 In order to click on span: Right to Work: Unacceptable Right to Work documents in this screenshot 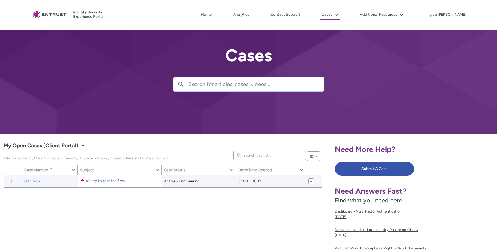, I will do `click(390, 248)`.